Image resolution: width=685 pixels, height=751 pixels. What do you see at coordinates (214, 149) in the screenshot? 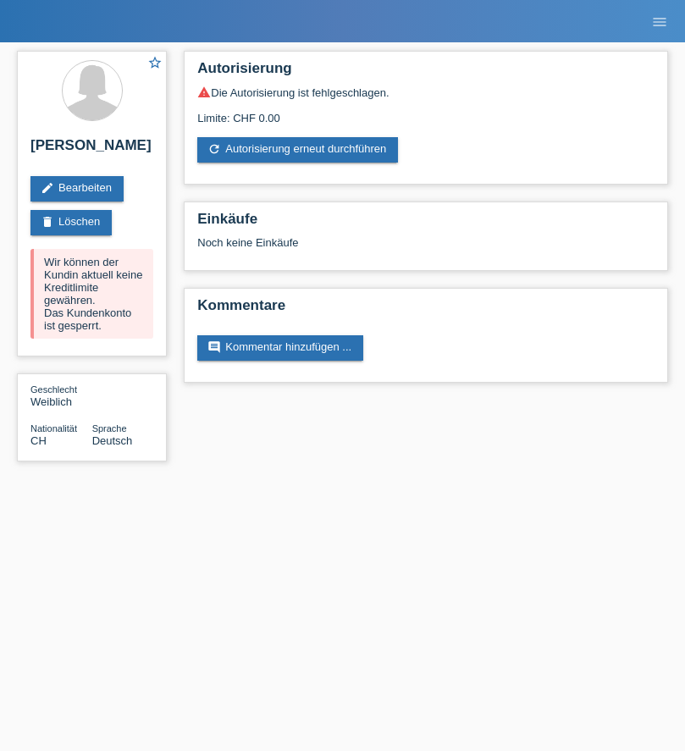
I see `i: refresh` at bounding box center [214, 149].